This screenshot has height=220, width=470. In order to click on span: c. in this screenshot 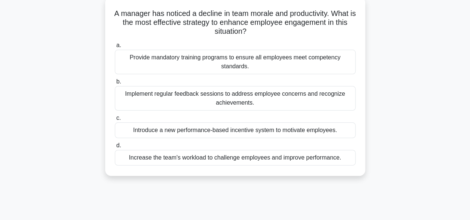, I will do `click(119, 118)`.